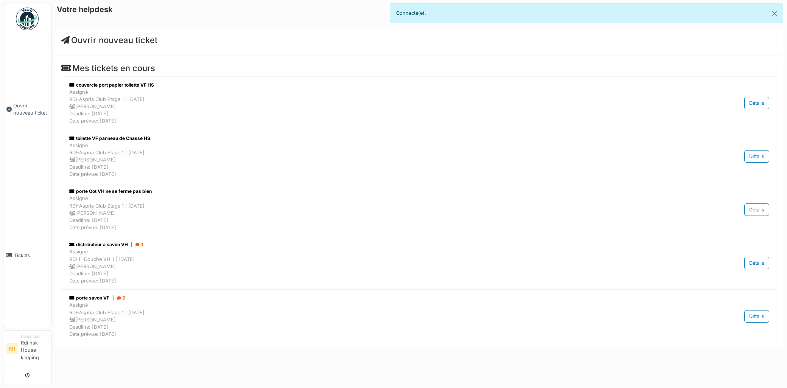 This screenshot has height=388, width=787. I want to click on div: Connecté(e)., so click(586, 13).